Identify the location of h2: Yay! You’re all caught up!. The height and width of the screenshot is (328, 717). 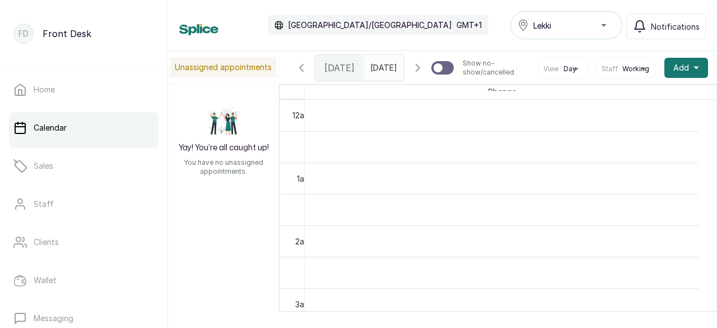
(224, 148).